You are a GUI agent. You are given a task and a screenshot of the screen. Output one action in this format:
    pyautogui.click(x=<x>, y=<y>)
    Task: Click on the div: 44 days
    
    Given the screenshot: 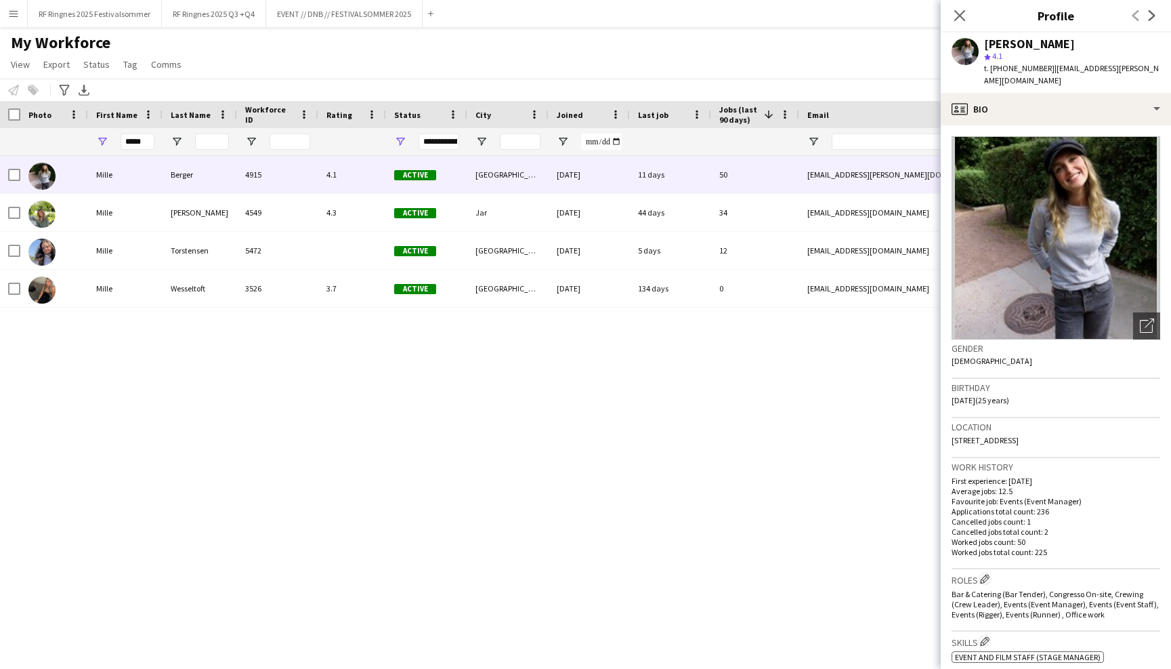 What is the action you would take?
    pyautogui.click(x=671, y=212)
    